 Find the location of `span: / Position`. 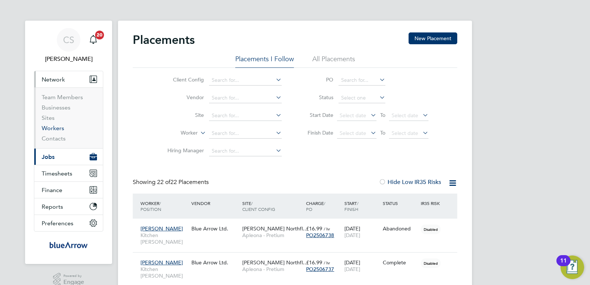

span: / Position is located at coordinates (151, 206).